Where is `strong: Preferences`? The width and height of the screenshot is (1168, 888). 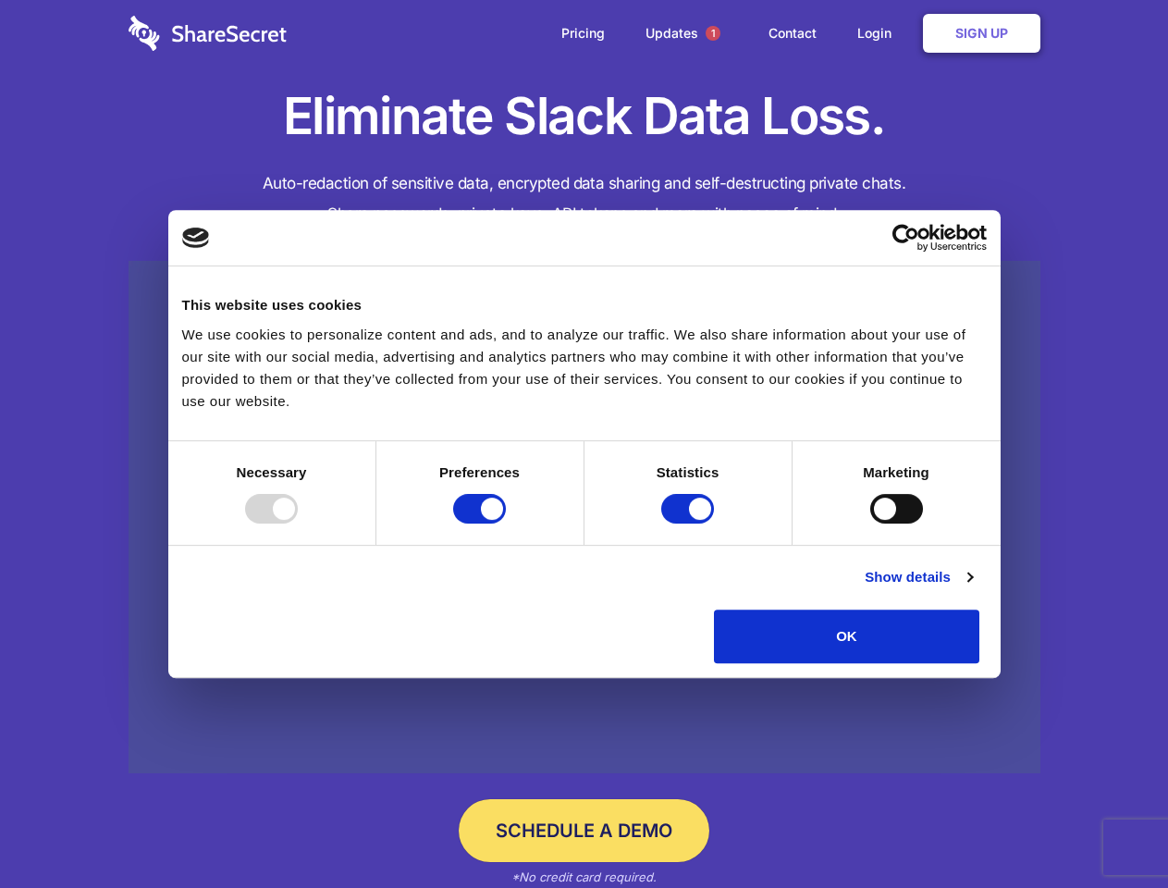
strong: Preferences is located at coordinates (479, 472).